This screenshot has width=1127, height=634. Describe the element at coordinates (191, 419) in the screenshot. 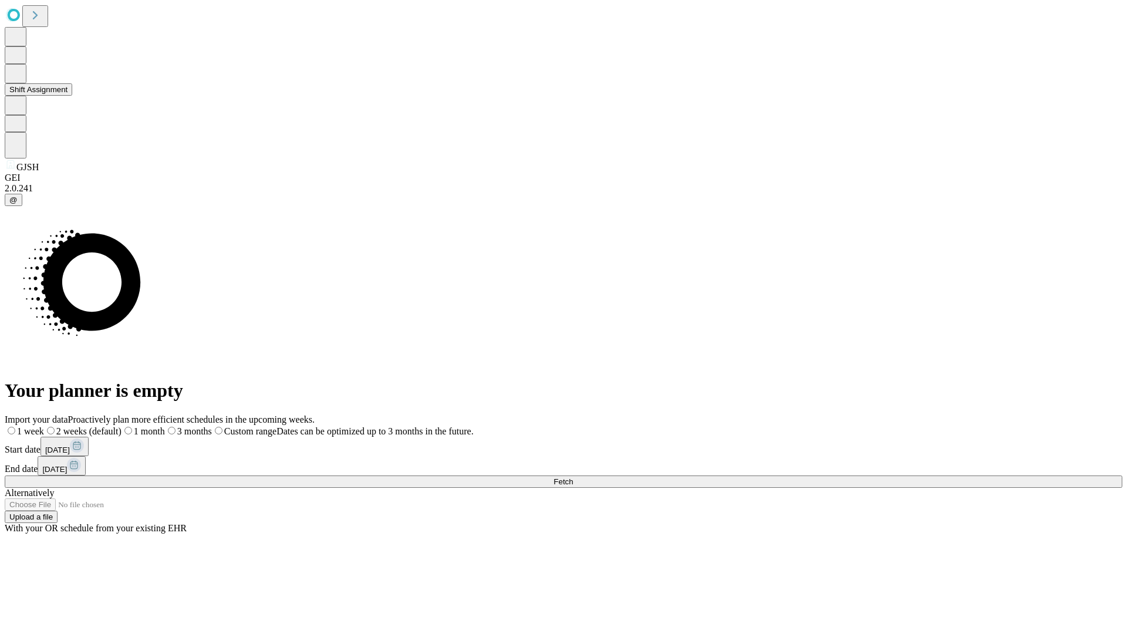

I see `span: Proactively plan more efficient schedules in the upcoming weeks.` at that location.